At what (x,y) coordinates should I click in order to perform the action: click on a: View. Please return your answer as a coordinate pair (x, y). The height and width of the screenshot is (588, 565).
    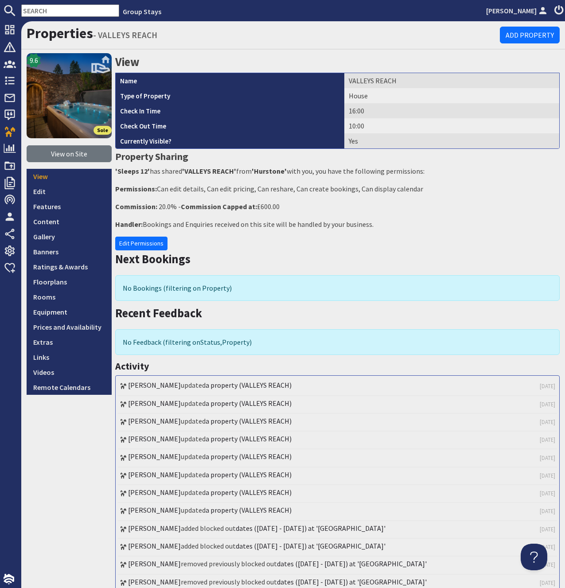
    Looking at the image, I should click on (69, 176).